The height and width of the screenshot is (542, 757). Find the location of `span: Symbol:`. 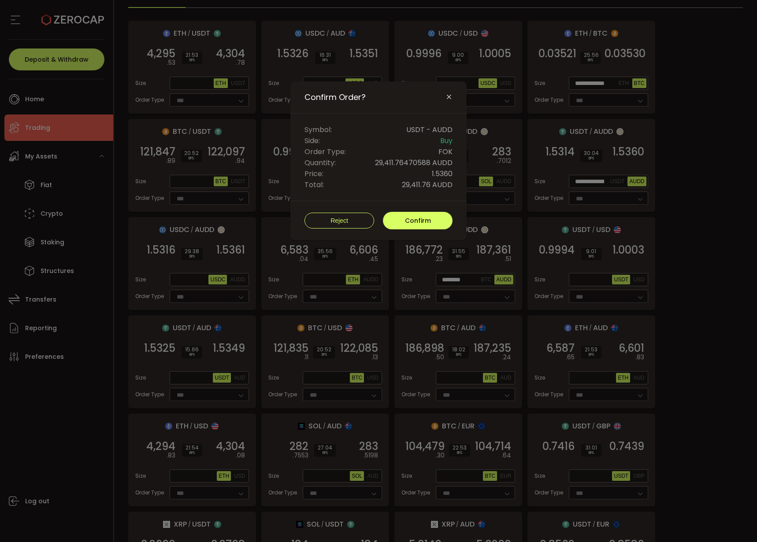

span: Symbol: is located at coordinates (318, 129).